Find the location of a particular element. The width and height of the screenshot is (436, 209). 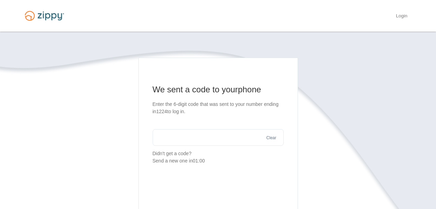

p: Didn't get a code? is located at coordinates (218, 157).